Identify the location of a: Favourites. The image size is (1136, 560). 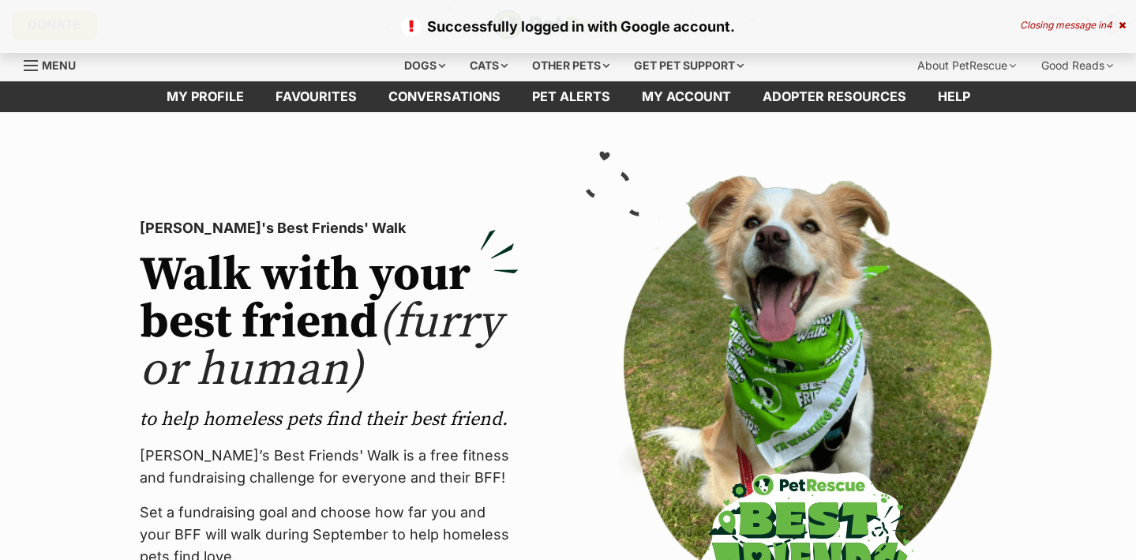
(316, 96).